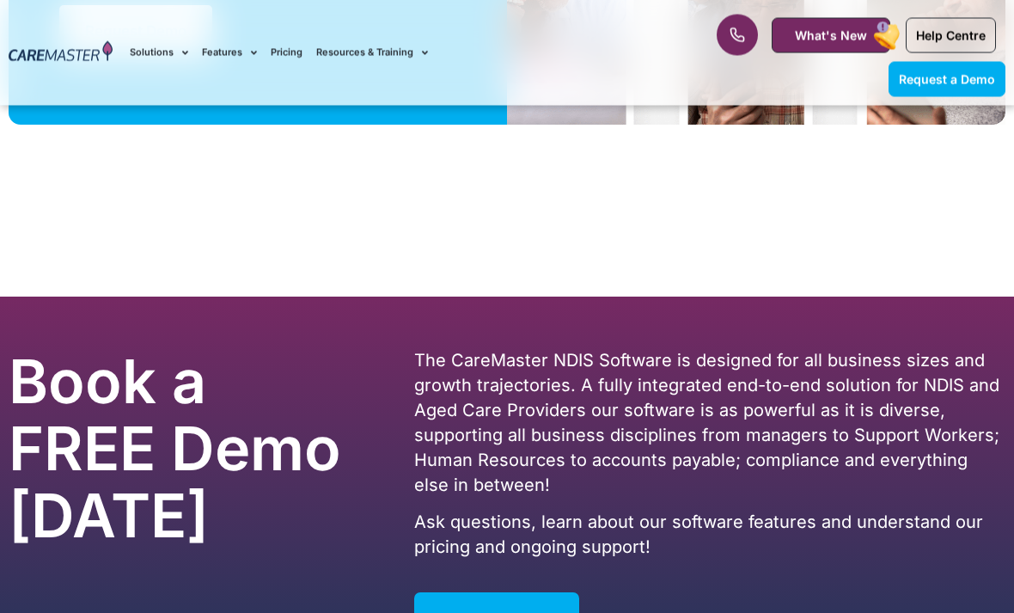  Describe the element at coordinates (950, 35) in the screenshot. I see `a: Help Centre` at that location.